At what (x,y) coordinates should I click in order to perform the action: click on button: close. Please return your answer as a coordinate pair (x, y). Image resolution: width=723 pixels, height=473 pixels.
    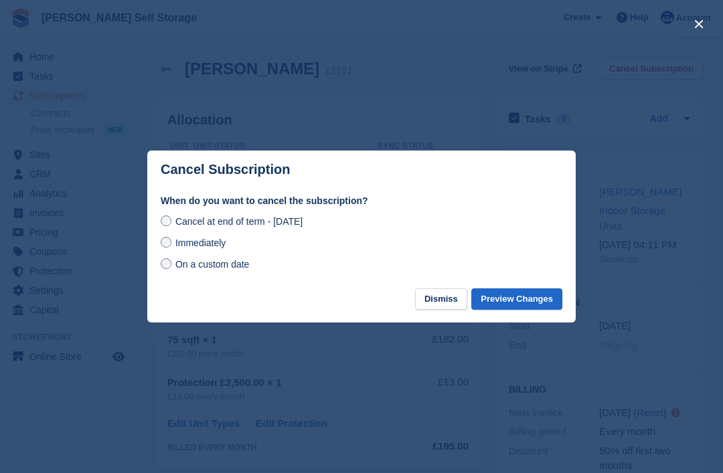
    Looking at the image, I should click on (699, 24).